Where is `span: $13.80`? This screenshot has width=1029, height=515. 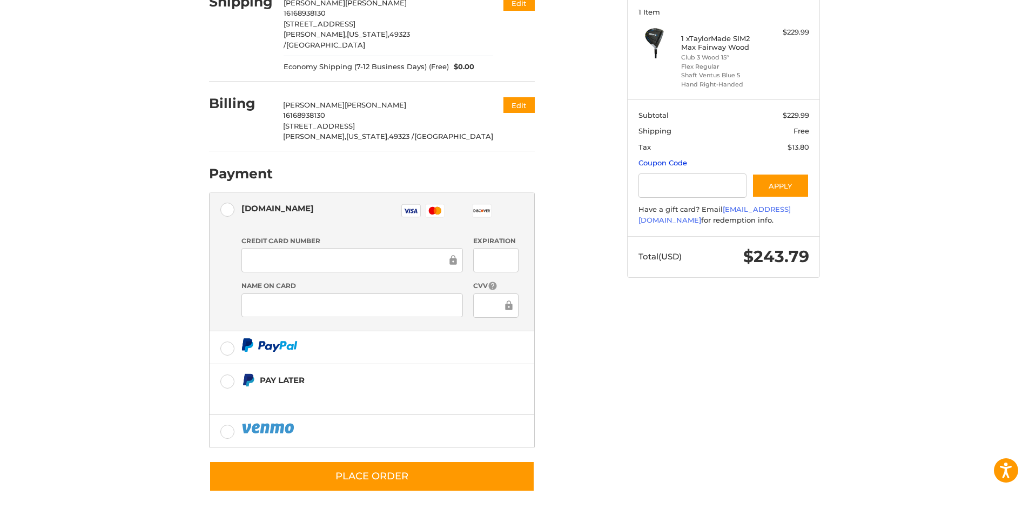 span: $13.80 is located at coordinates (798, 147).